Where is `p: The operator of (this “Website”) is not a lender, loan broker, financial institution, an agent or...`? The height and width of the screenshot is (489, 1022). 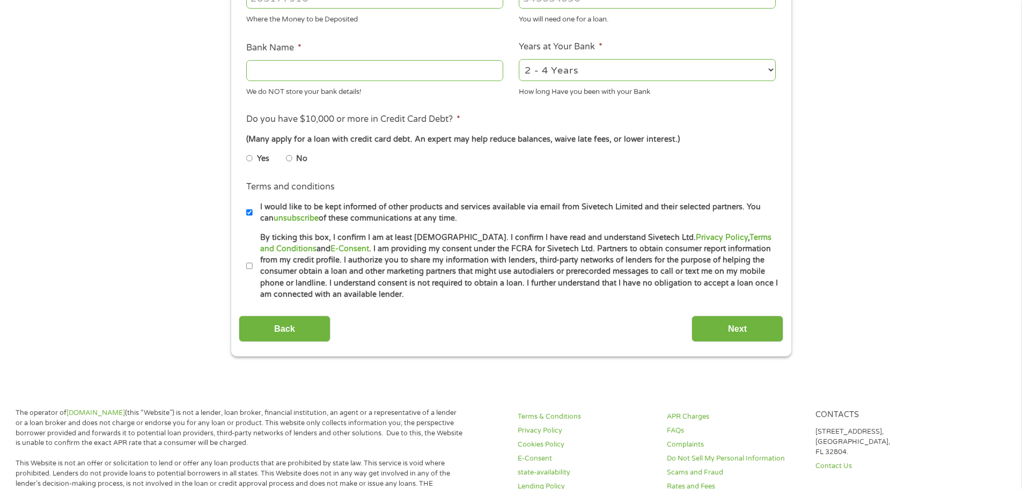
p: The operator of (this “Website”) is not a lender, loan broker, financial institution, an agent or... is located at coordinates (239, 428).